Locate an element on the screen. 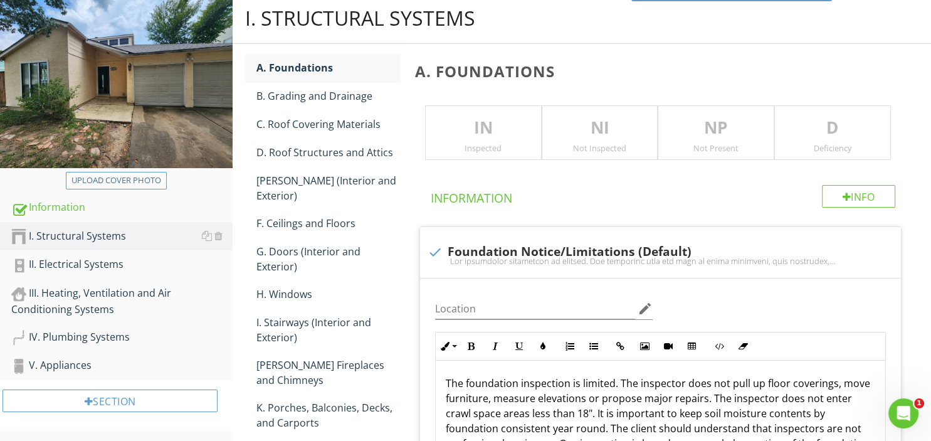  button: Ordered List is located at coordinates (570, 346).